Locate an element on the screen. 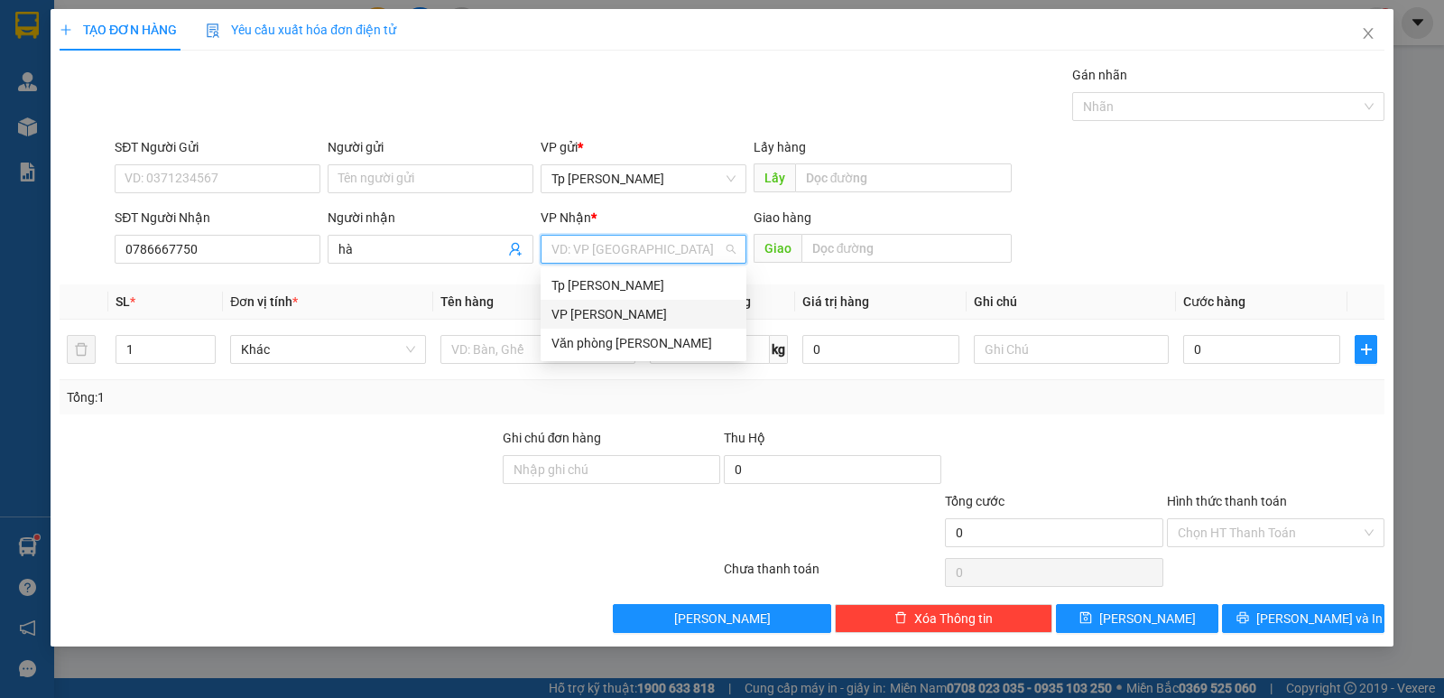 The image size is (1444, 698). img: icon is located at coordinates (213, 31).